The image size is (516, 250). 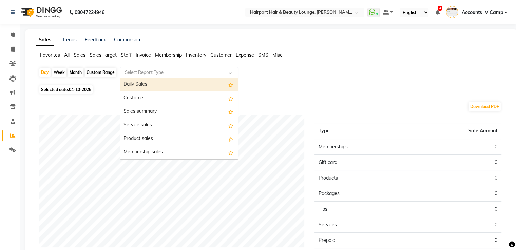 What do you see at coordinates (168, 55) in the screenshot?
I see `span: Membership` at bounding box center [168, 55].